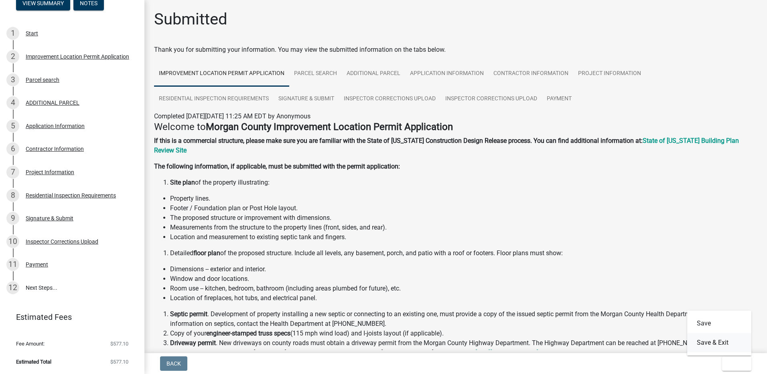 The image size is (767, 374). Describe the element at coordinates (464, 237) in the screenshot. I see `li: Location and measurement to existing septic tank and fingers.` at that location.